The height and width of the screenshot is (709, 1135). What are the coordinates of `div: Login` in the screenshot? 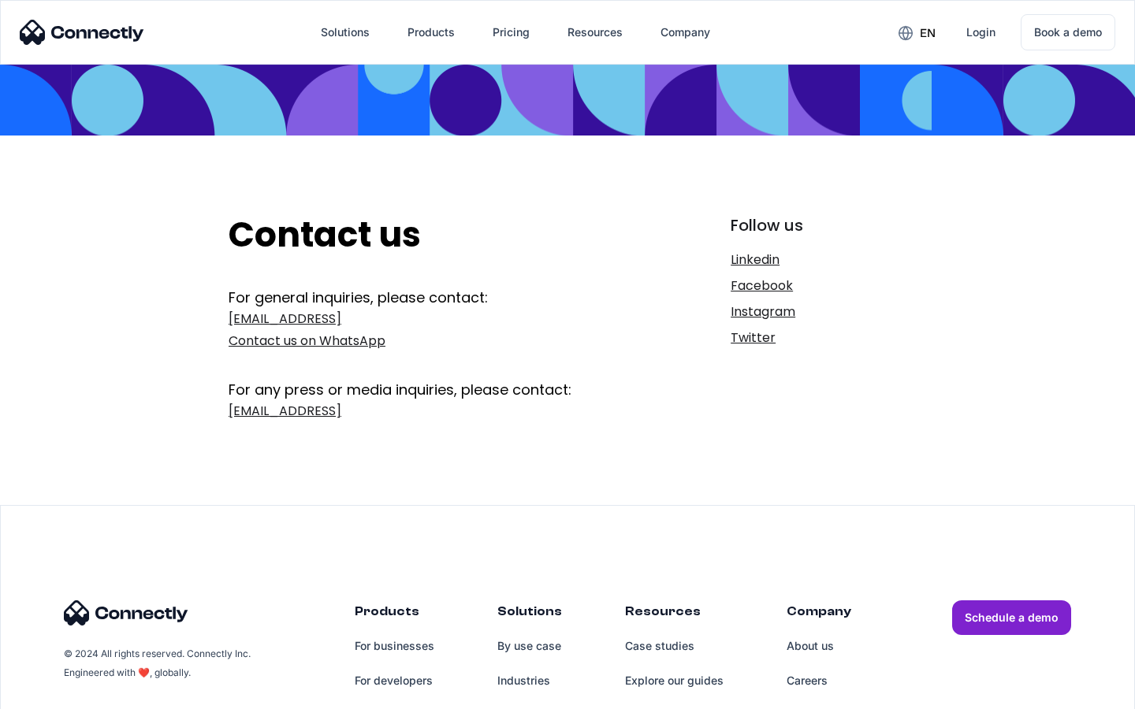 It's located at (980, 32).